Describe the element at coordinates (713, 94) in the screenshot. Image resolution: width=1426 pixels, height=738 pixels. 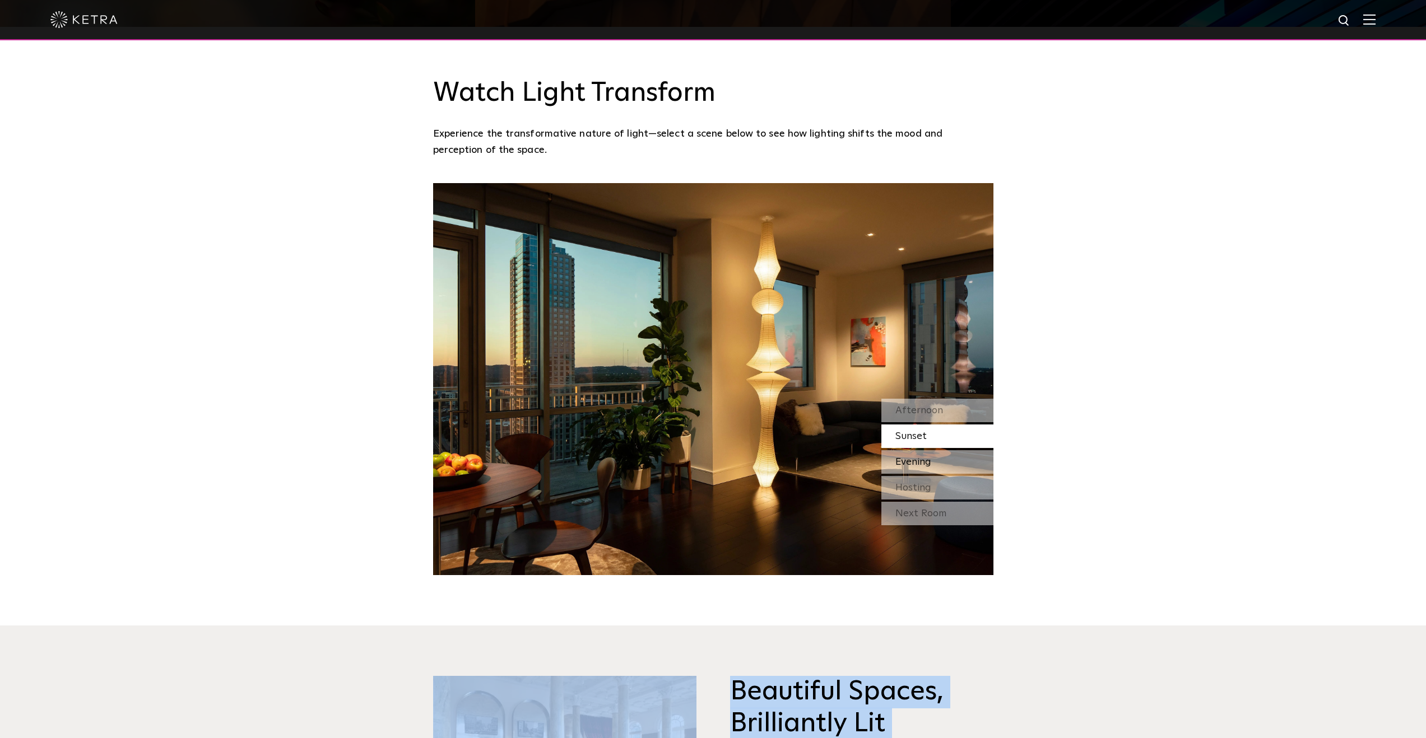
I see `h3: Watch Light Transform` at that location.